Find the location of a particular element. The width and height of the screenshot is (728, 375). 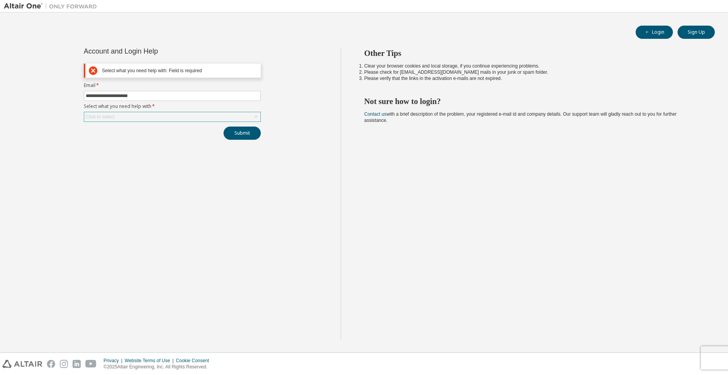

p: © 2025 Altair Engineering, Inc. All Rights Reserved. is located at coordinates (159, 366).